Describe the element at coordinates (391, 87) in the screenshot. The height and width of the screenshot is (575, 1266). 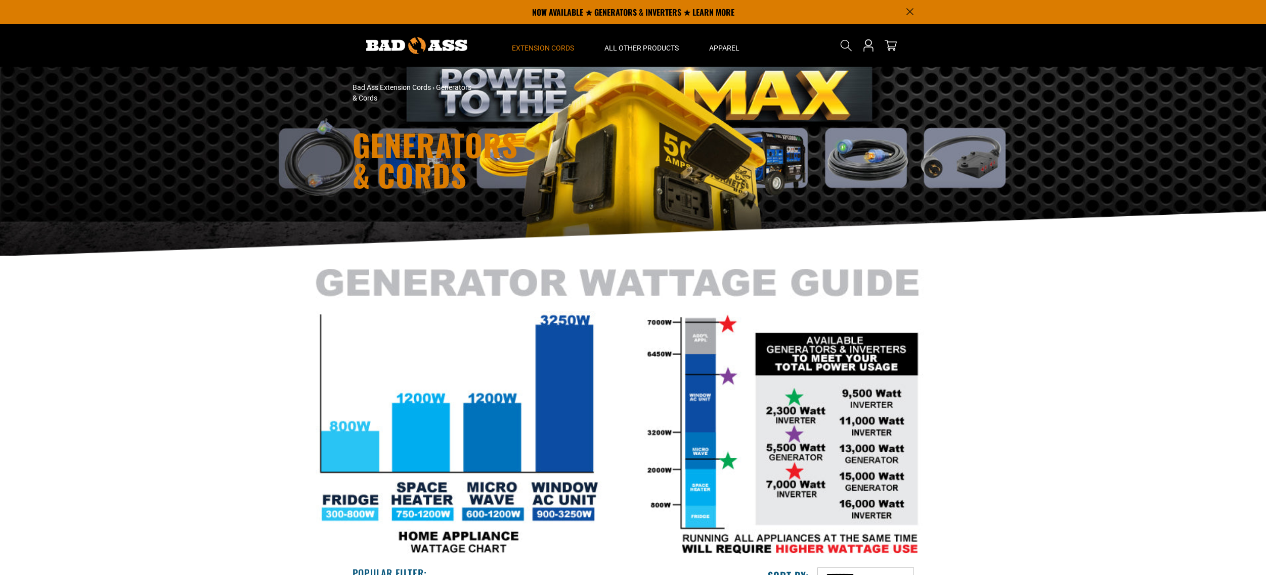
I see `a: Bad Ass Extension Cords` at that location.